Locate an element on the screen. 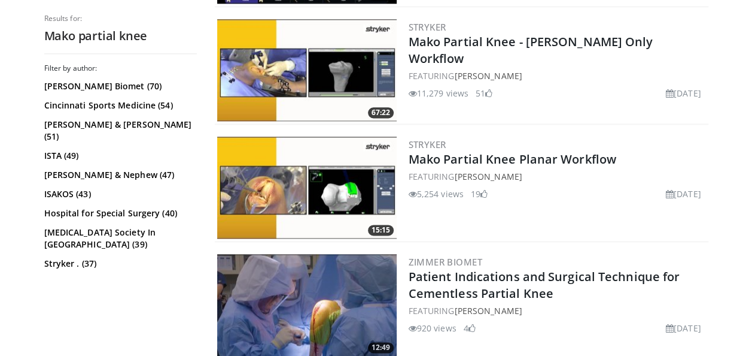 The height and width of the screenshot is (356, 752). span: 15:15 is located at coordinates (381, 230).